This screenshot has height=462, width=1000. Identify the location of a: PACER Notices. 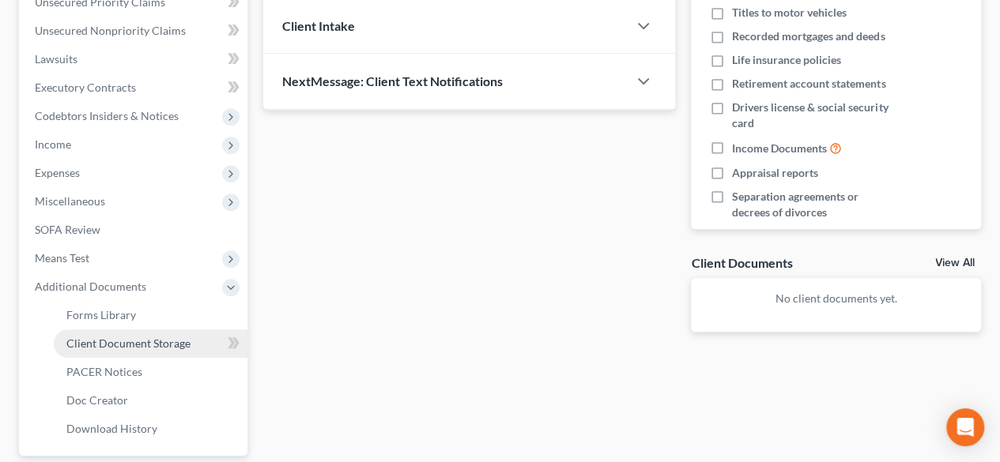
(150, 372).